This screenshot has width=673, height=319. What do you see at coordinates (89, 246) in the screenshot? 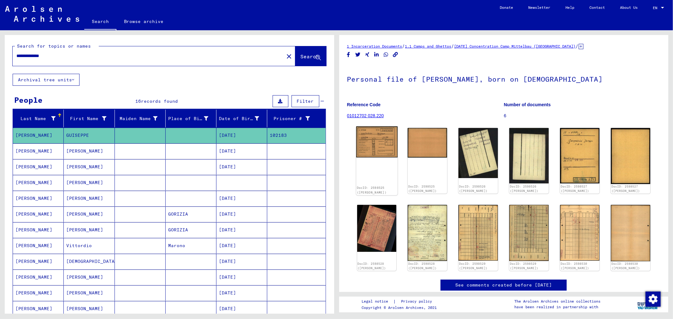
I see `mat-cell: Vittordio` at bounding box center [89, 246].